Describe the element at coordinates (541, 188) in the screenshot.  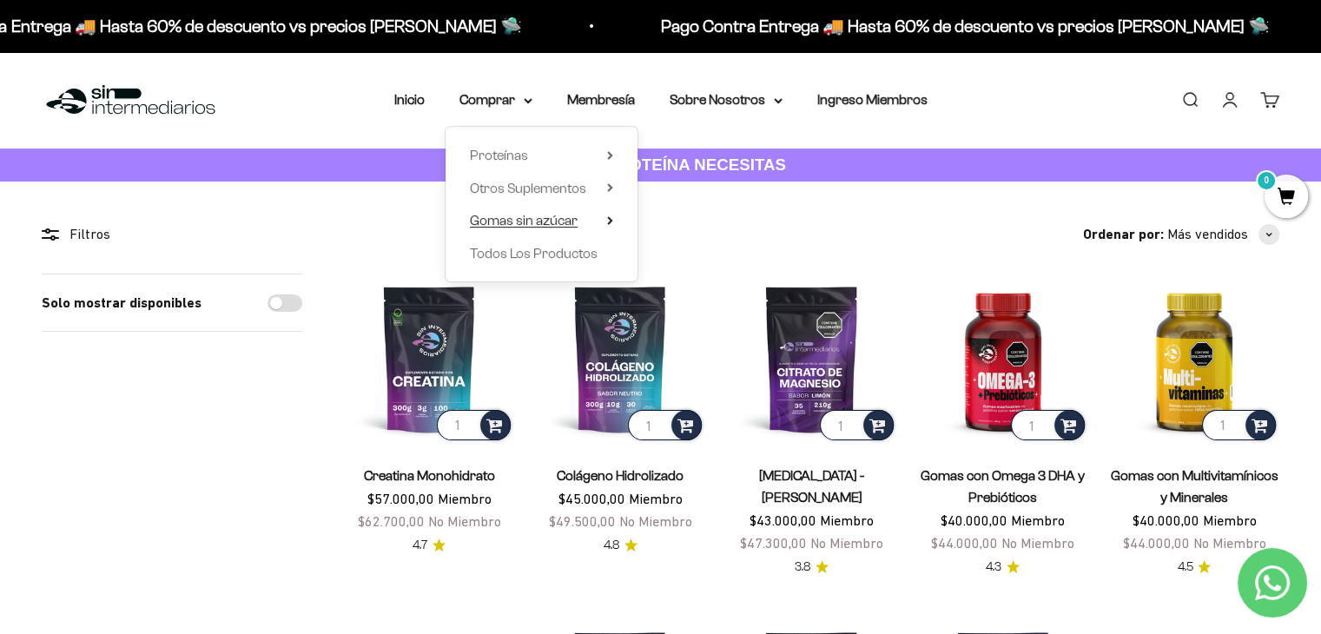
I see `summary: Otros Suplementos` at that location.